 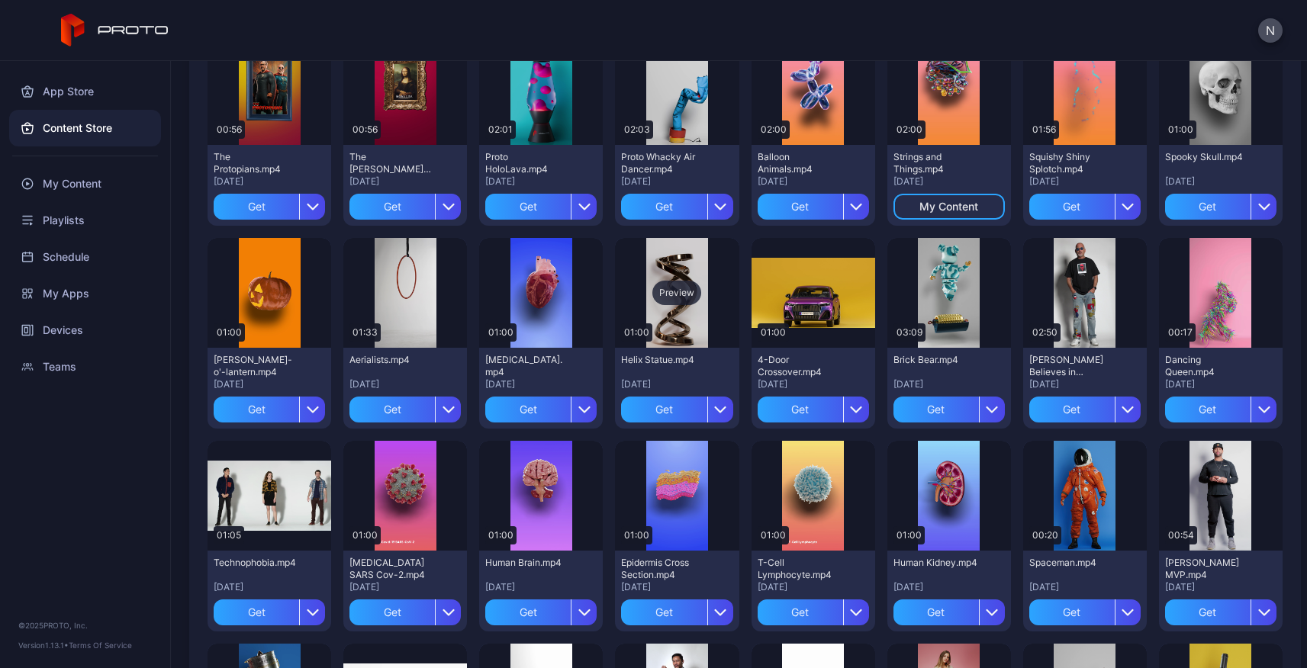 What do you see at coordinates (1270, 31) in the screenshot?
I see `button: N` at bounding box center [1270, 31].